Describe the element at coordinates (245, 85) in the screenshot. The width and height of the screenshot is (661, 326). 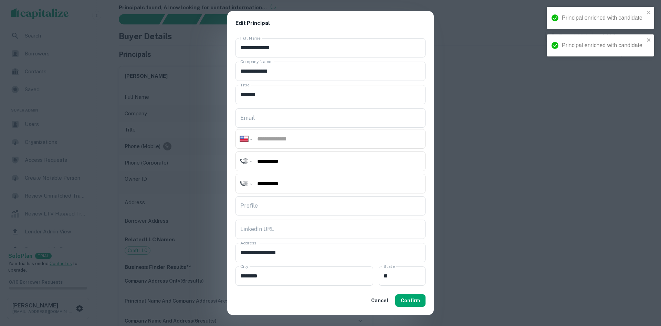
I see `label: Title` at that location.